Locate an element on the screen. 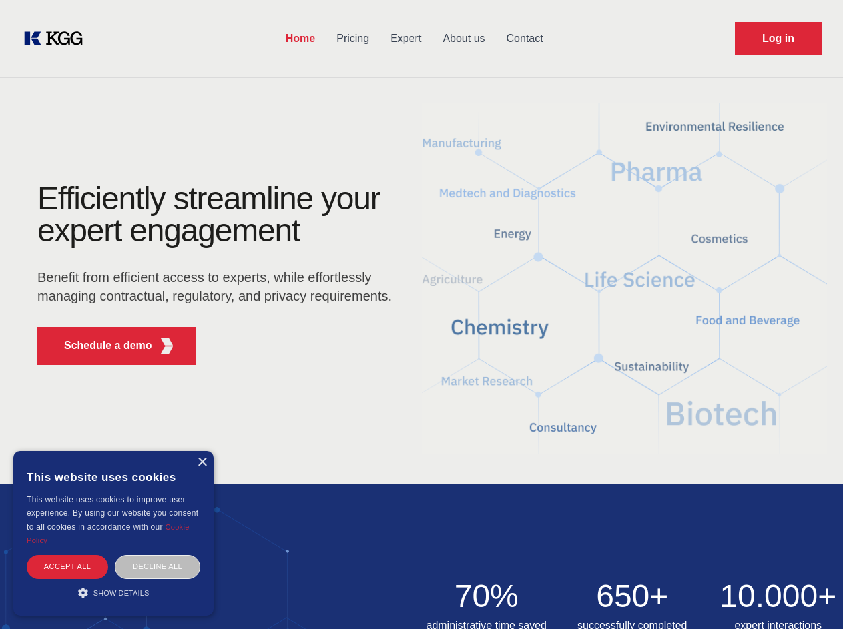 This screenshot has width=843, height=629. div: Close is located at coordinates (201, 462).